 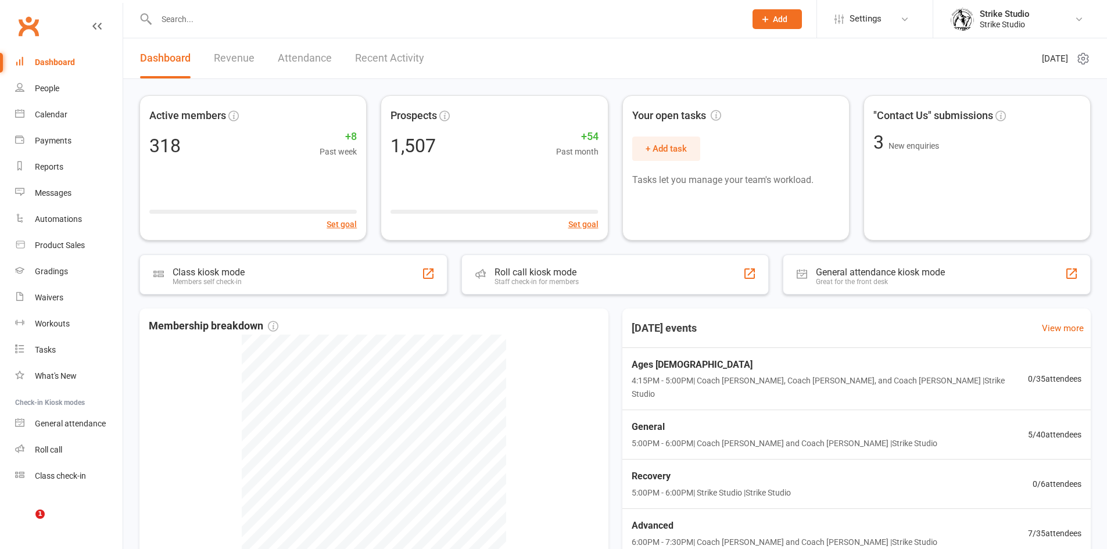 I want to click on img: thumb_image1723780799.png, so click(x=962, y=19).